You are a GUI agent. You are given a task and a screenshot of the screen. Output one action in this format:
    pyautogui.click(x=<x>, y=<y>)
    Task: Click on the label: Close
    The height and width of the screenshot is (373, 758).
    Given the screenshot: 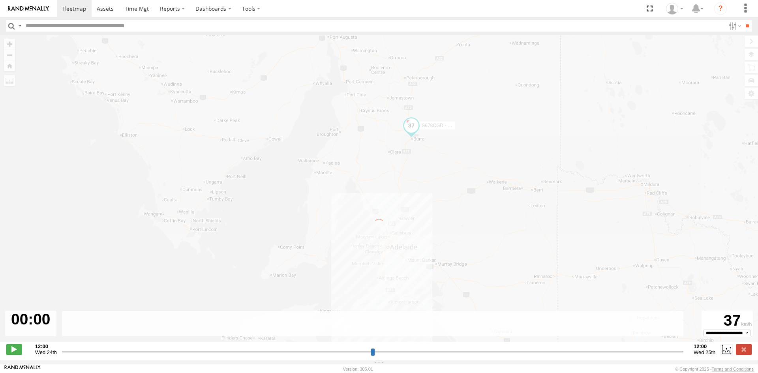 What is the action you would take?
    pyautogui.click(x=743, y=349)
    